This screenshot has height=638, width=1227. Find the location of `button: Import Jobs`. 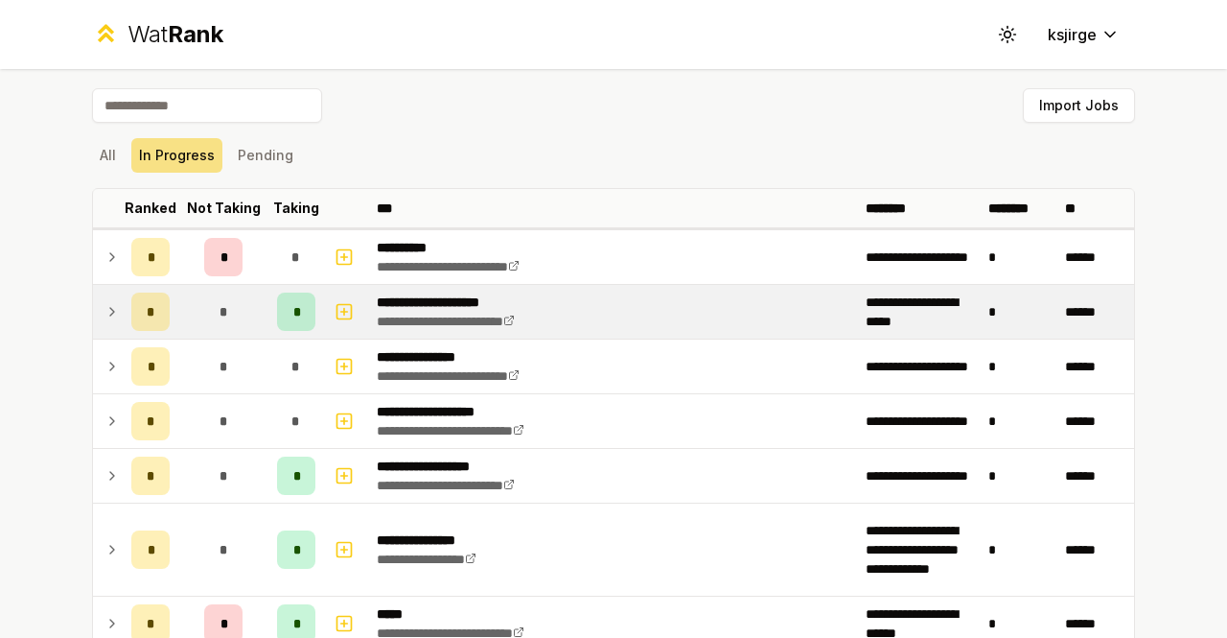

button: Import Jobs is located at coordinates (1079, 105).